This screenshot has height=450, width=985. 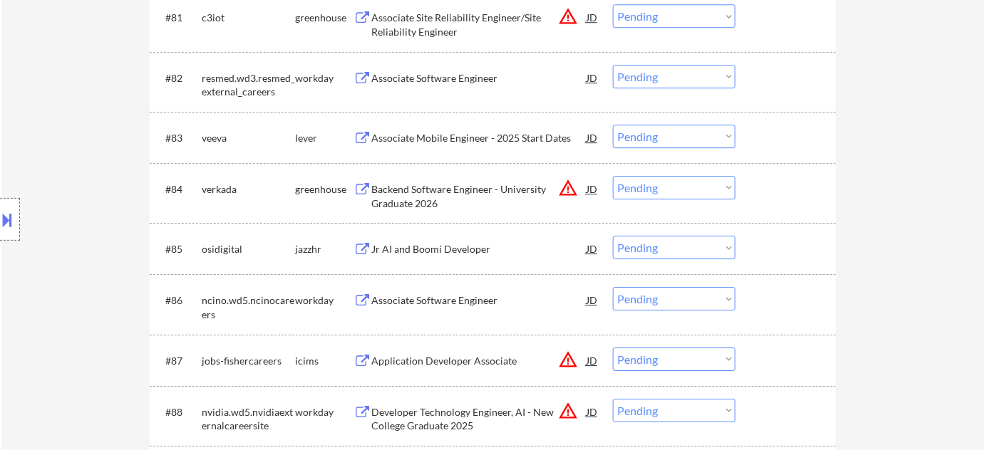 What do you see at coordinates (479, 138) in the screenshot?
I see `div: Associate Mobile Engineer - 2025 Start Dates` at bounding box center [479, 138].